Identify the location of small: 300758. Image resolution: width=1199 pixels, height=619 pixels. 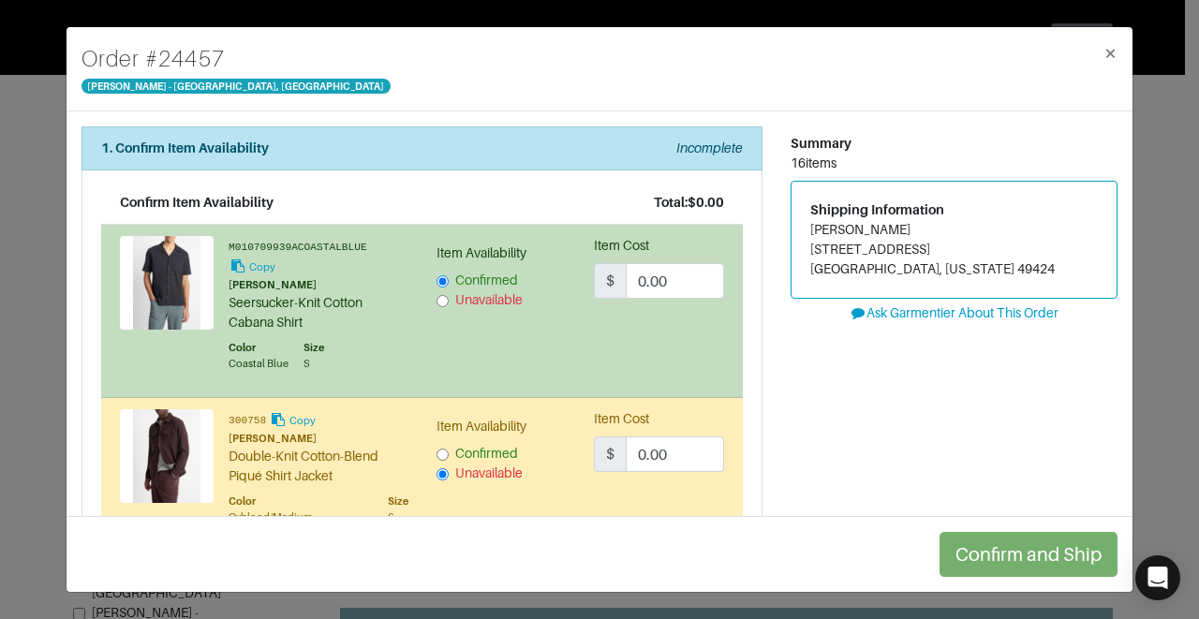
(247, 421).